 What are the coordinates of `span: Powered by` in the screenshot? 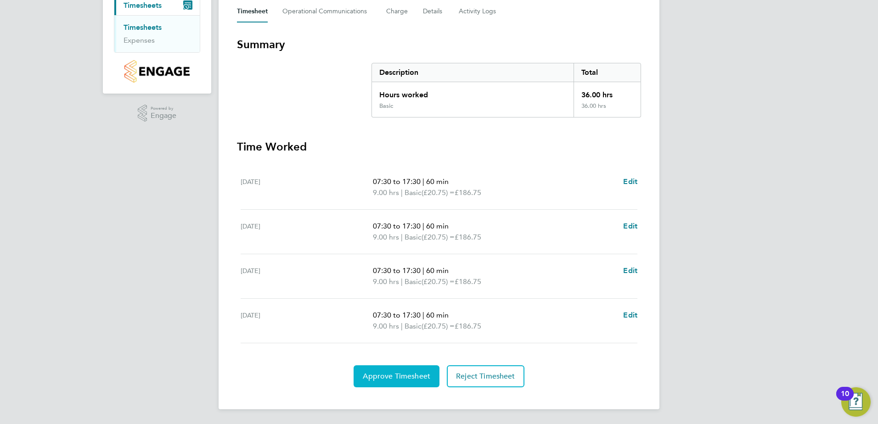 It's located at (163, 108).